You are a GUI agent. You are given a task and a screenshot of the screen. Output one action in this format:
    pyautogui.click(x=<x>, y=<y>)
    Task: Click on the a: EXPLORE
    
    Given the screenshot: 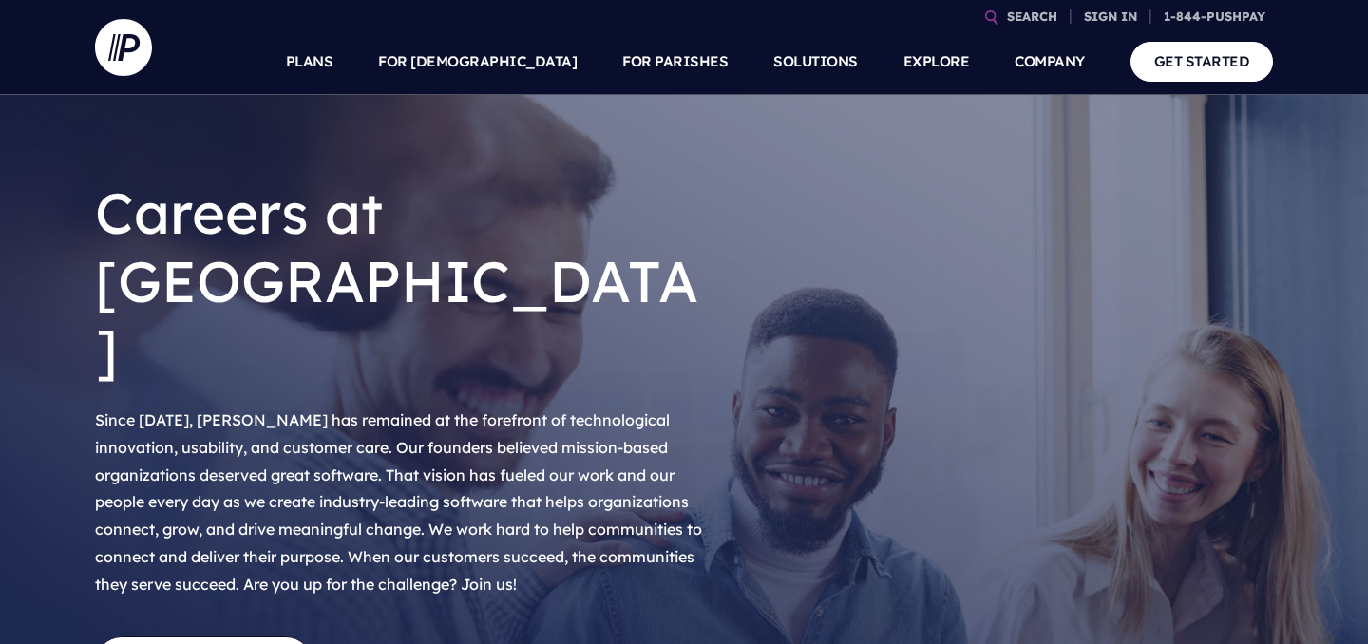 What is the action you would take?
    pyautogui.click(x=937, y=62)
    